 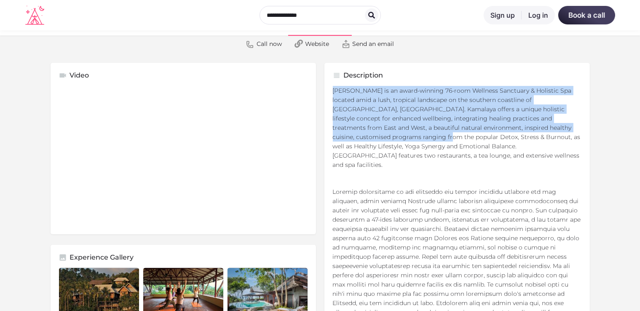 I want to click on h5: Description, so click(x=363, y=75).